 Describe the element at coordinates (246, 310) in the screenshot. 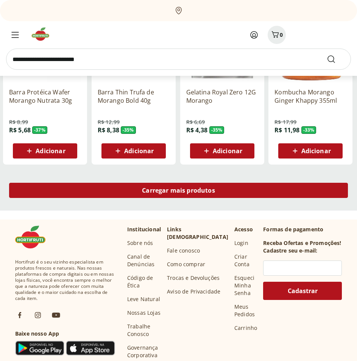

I see `a: Meus Pedidos` at that location.